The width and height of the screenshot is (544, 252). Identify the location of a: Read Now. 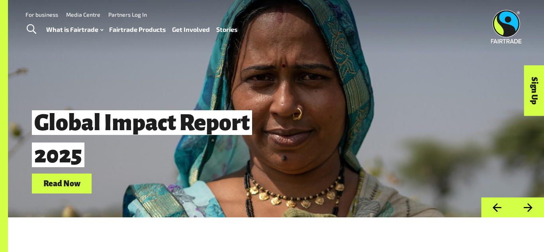
(62, 184).